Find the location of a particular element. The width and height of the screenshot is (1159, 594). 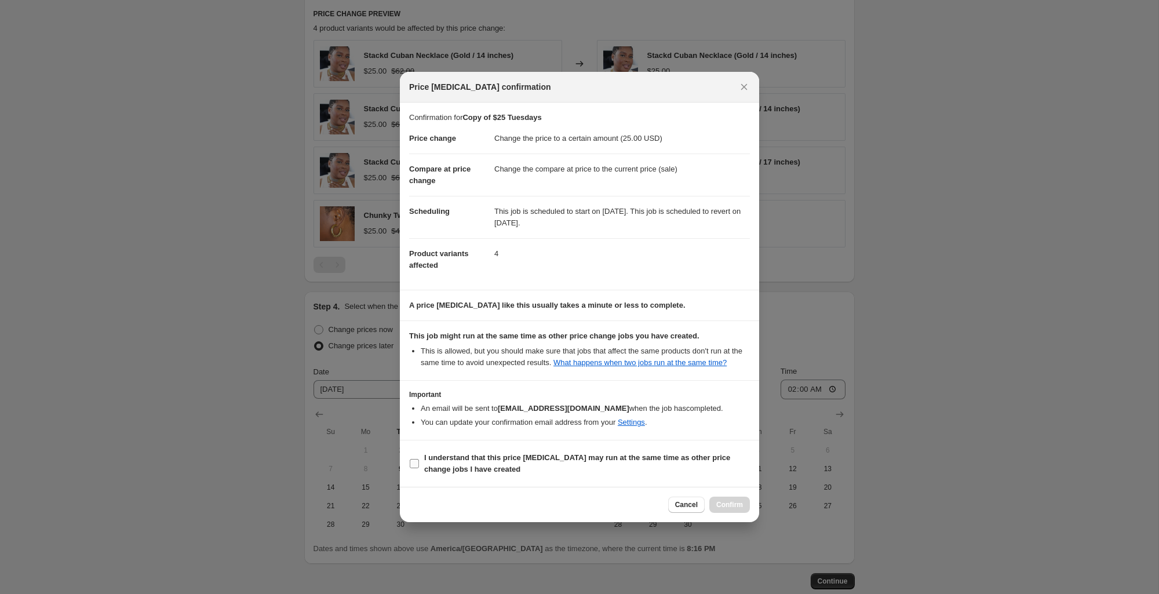

b: This job might run at the same time as other price change jobs you have created. is located at coordinates (554, 335).